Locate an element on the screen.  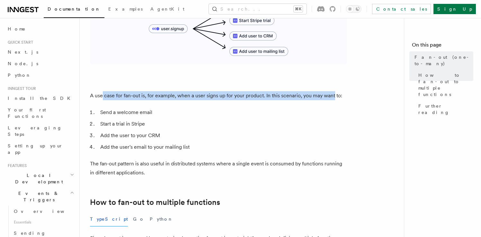
button: TypeScript is located at coordinates (109, 219).